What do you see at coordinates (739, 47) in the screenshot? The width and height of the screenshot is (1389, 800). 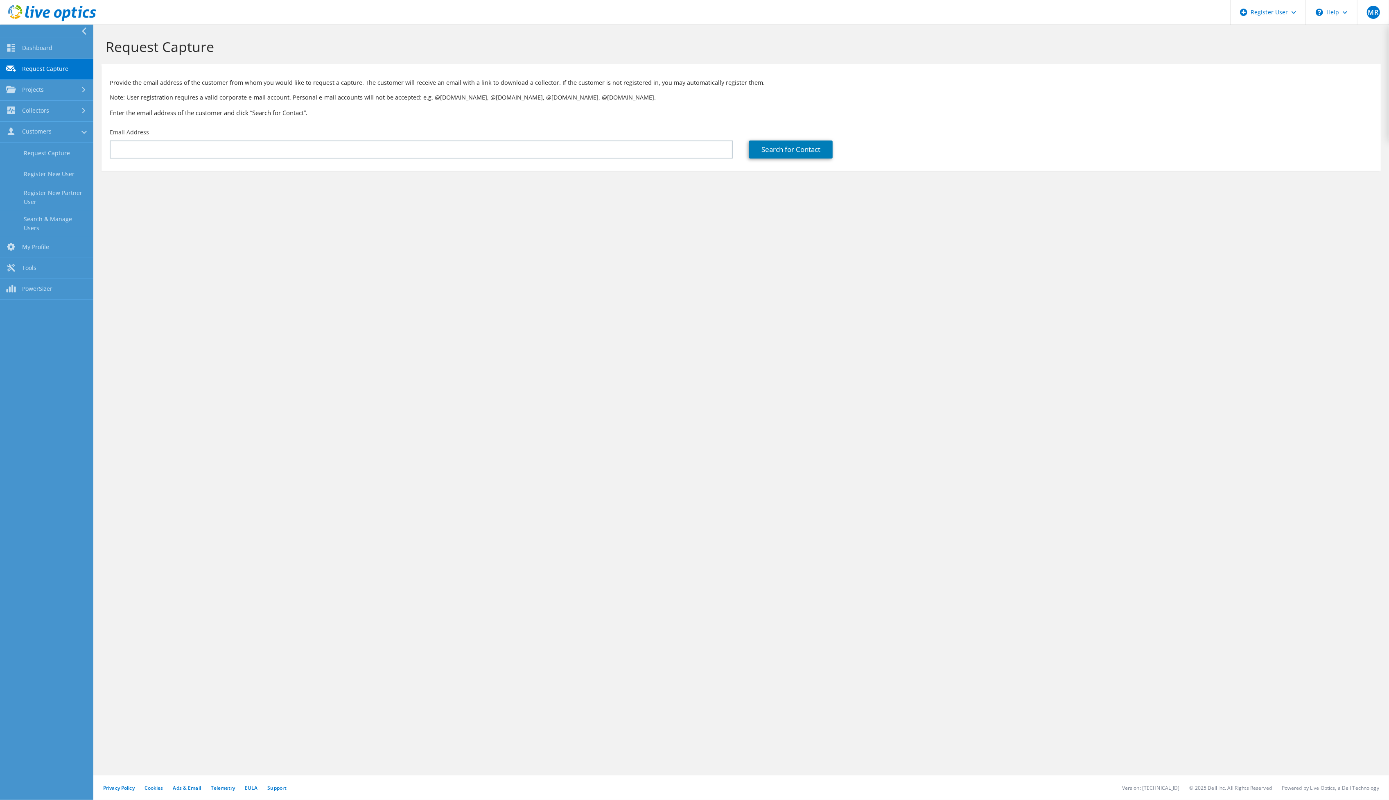 I see `h1: Request Capture` at bounding box center [739, 47].